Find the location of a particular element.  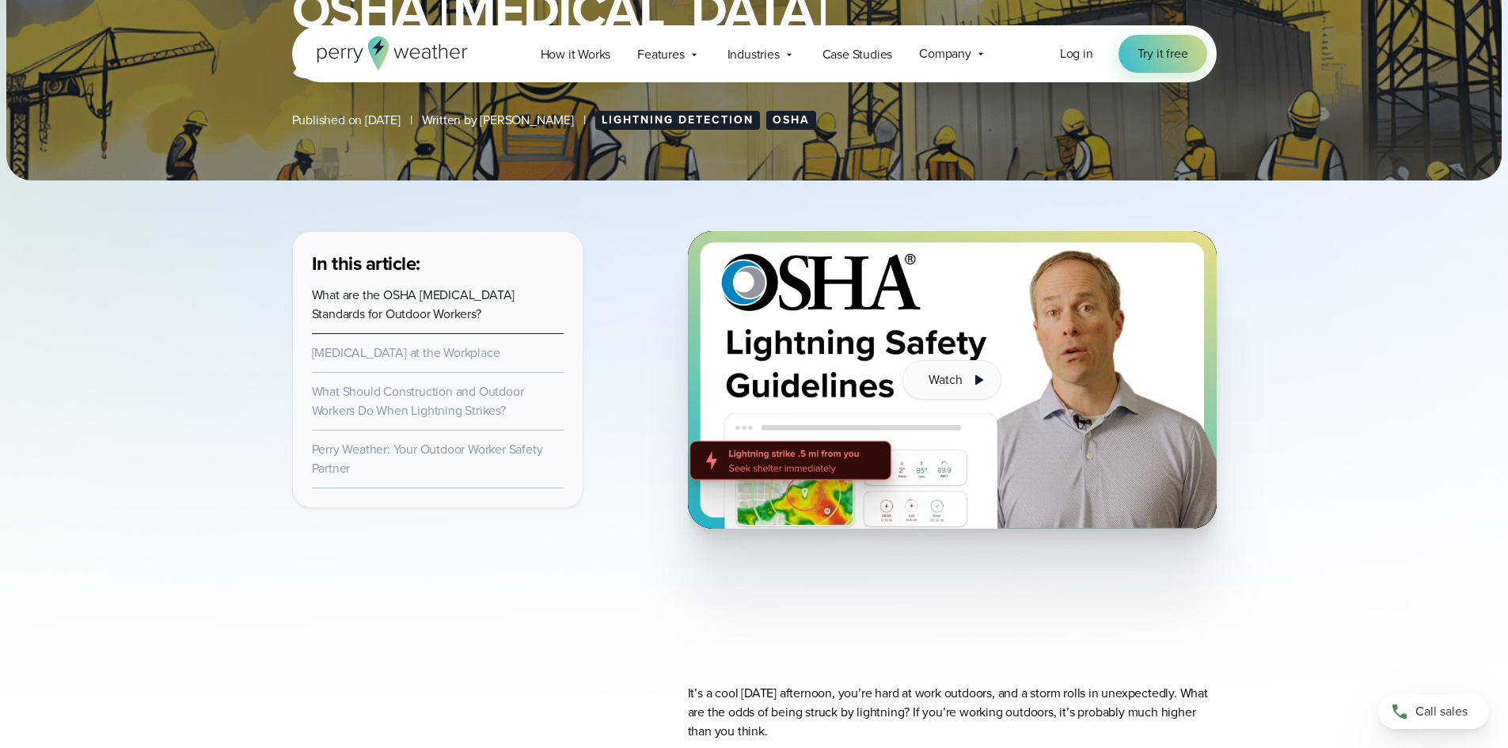

span: Call sales is located at coordinates (1442, 712).